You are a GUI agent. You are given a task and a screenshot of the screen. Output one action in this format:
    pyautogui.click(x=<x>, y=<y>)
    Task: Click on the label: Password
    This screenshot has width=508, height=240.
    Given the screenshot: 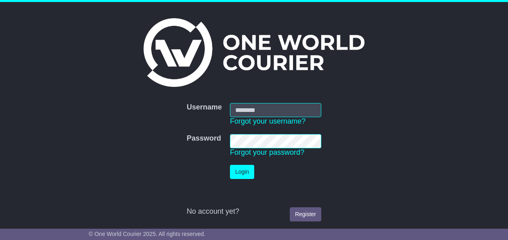 What is the action you would take?
    pyautogui.click(x=204, y=139)
    